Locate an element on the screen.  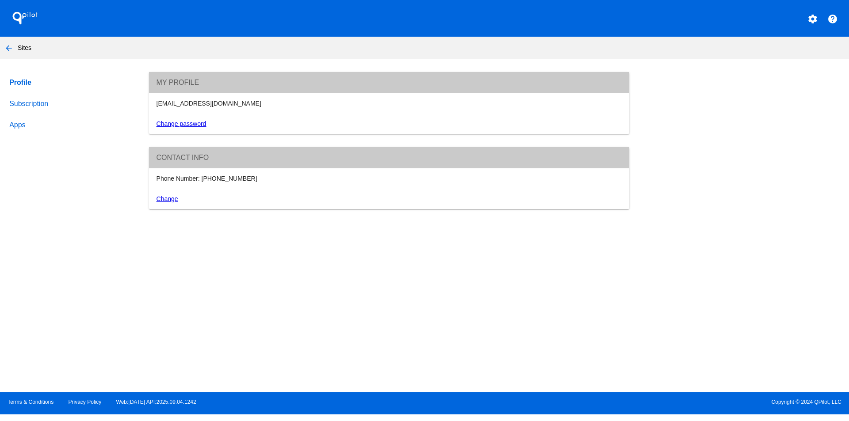
span: Copyright © 2024 QPilot, LLC is located at coordinates (637, 402).